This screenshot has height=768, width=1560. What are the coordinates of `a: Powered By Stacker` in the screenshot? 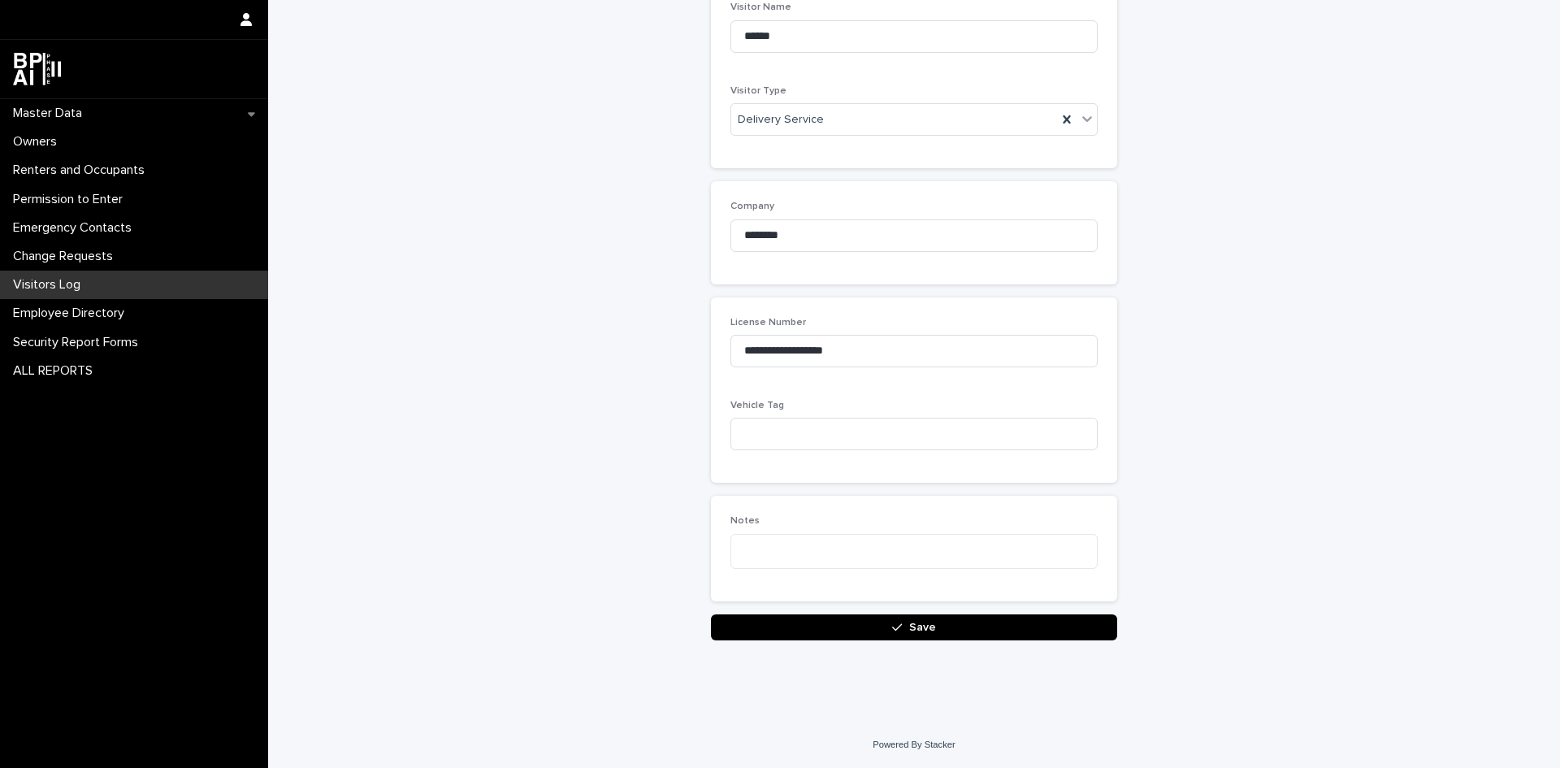 It's located at (913, 744).